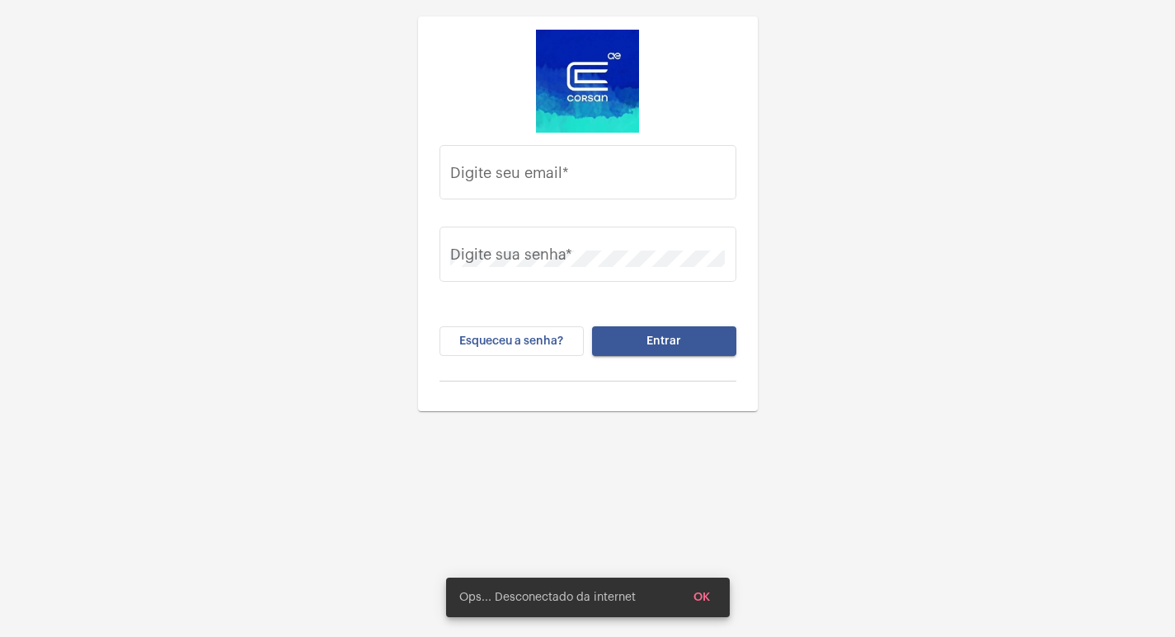 This screenshot has width=1175, height=637. I want to click on span: OK, so click(702, 598).